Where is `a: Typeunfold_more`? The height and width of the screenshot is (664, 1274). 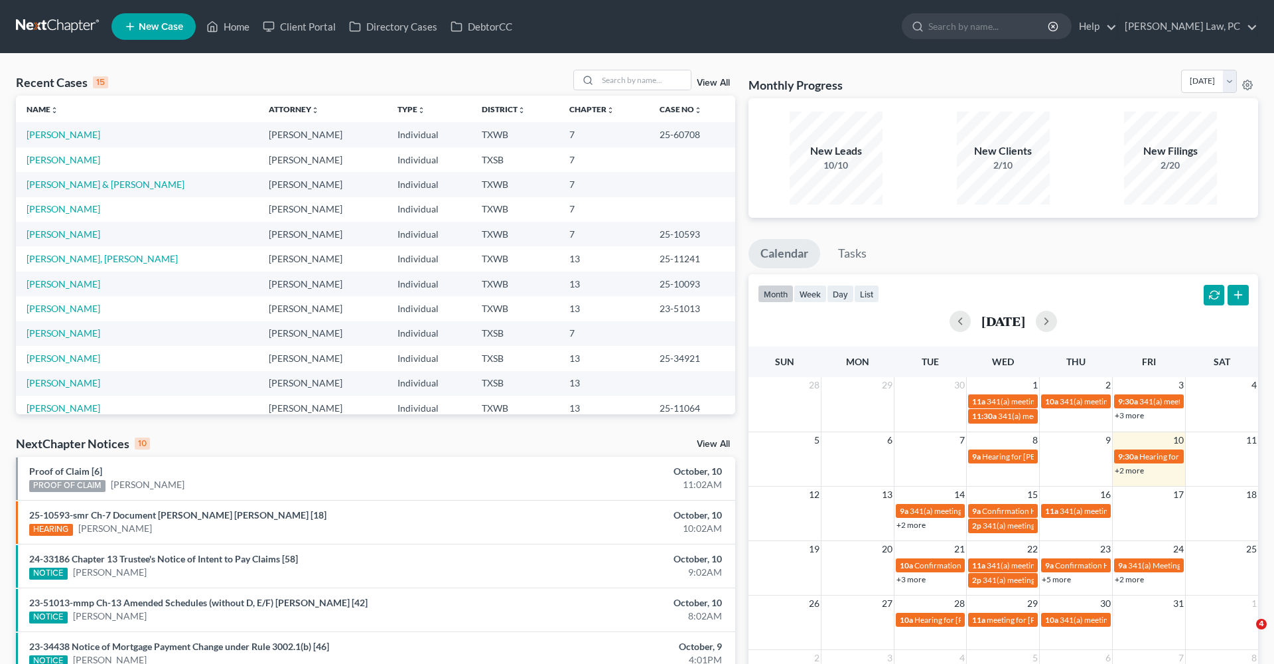
a: Typeunfold_more is located at coordinates (411, 109).